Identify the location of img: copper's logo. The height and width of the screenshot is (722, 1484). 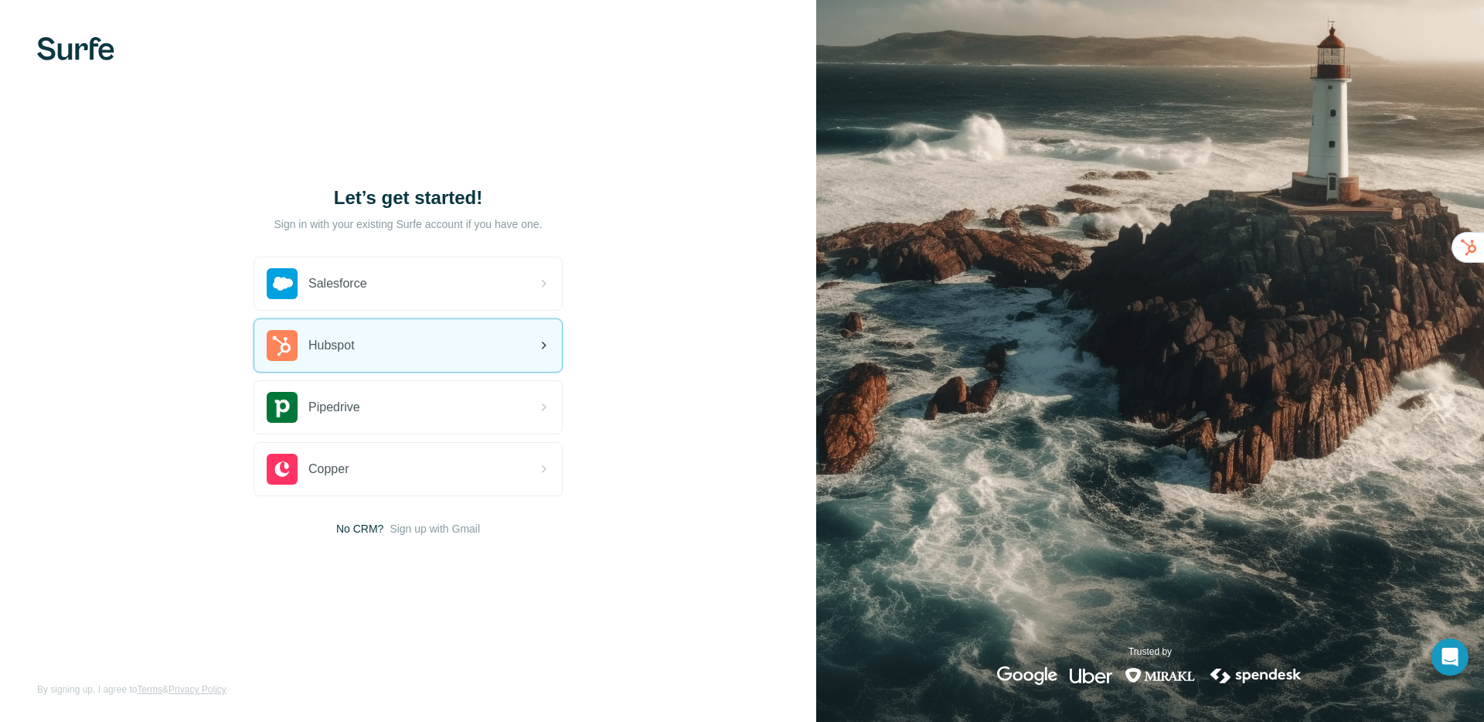
(282, 469).